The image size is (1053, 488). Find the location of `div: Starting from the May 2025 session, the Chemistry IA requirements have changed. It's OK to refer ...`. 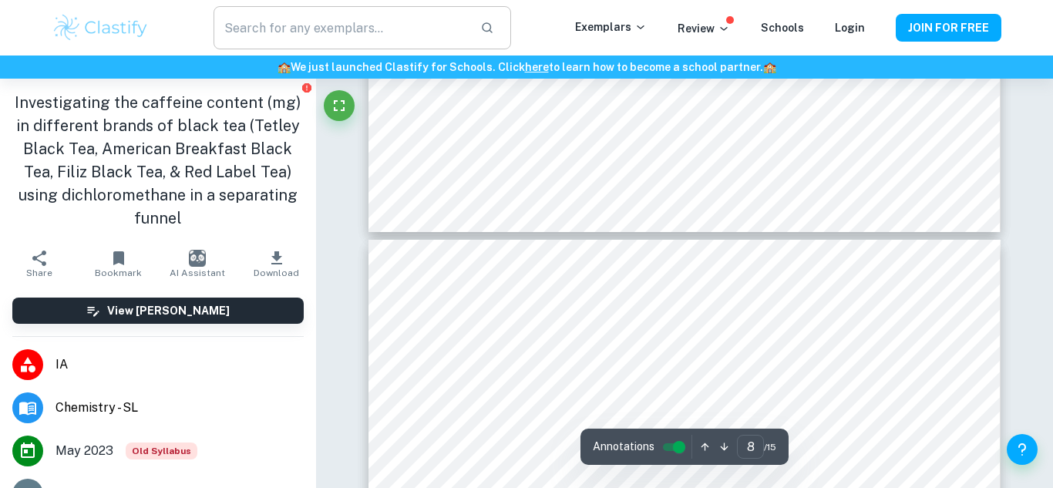

div: Starting from the May 2025 session, the Chemistry IA requirements have changed. It's OK to refer ... is located at coordinates (161, 451).